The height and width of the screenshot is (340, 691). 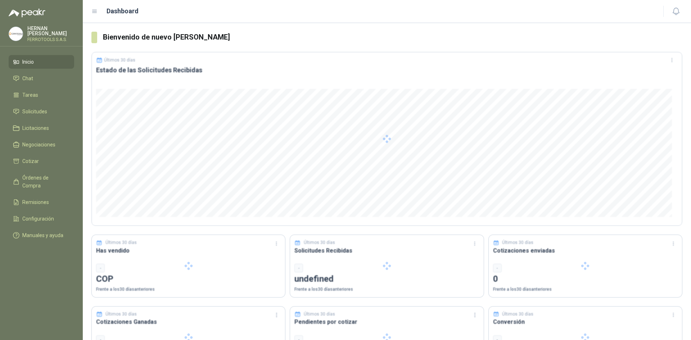 What do you see at coordinates (41, 235) in the screenshot?
I see `a: Manuales y ayuda` at bounding box center [41, 235].